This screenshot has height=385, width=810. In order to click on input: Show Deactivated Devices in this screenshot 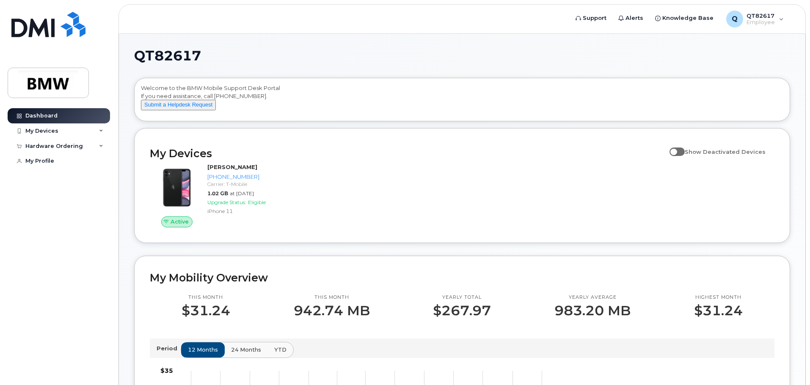, I will do `click(673, 147)`.